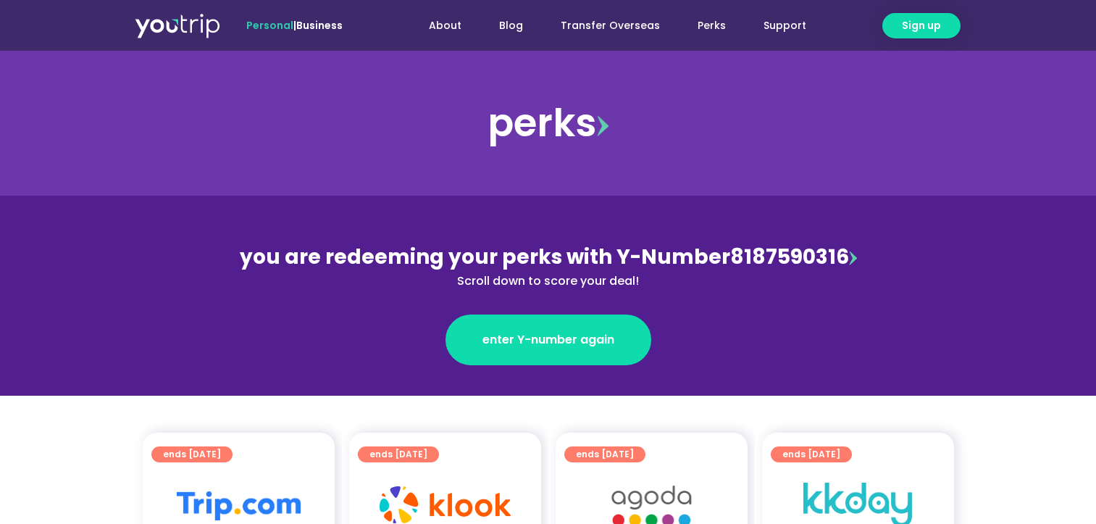 This screenshot has width=1096, height=524. What do you see at coordinates (445, 25) in the screenshot?
I see `a: About` at bounding box center [445, 25].